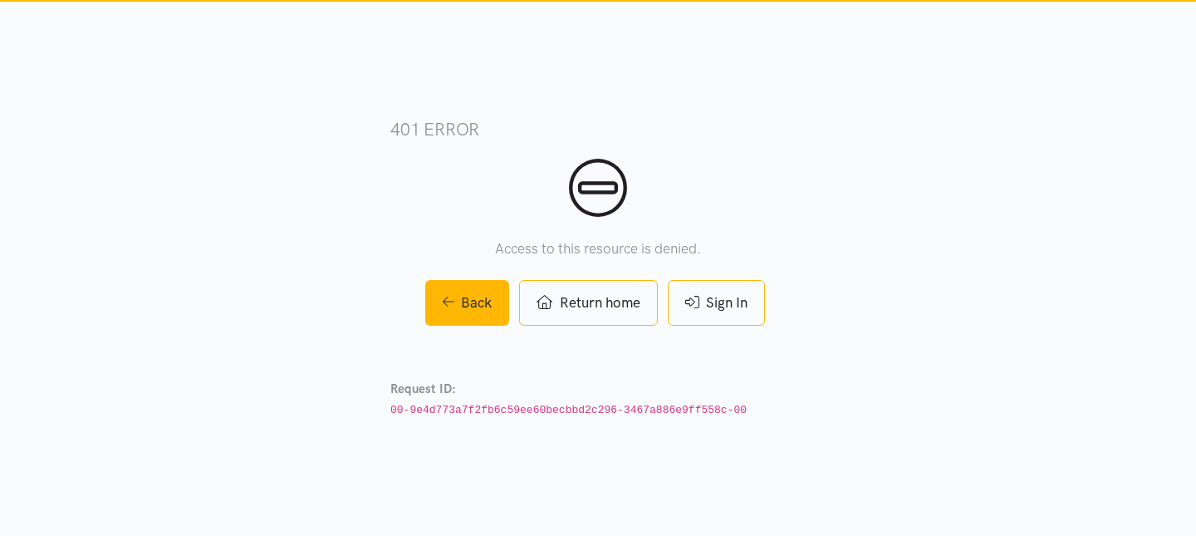  What do you see at coordinates (598, 129) in the screenshot?
I see `h3: 401 error` at bounding box center [598, 129].